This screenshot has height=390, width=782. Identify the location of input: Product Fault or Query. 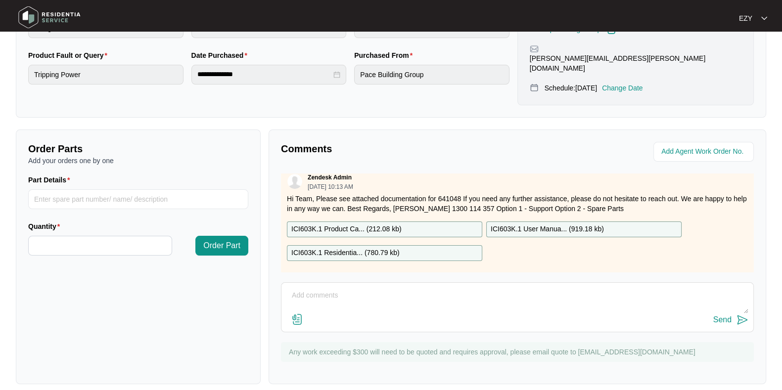
(106, 75).